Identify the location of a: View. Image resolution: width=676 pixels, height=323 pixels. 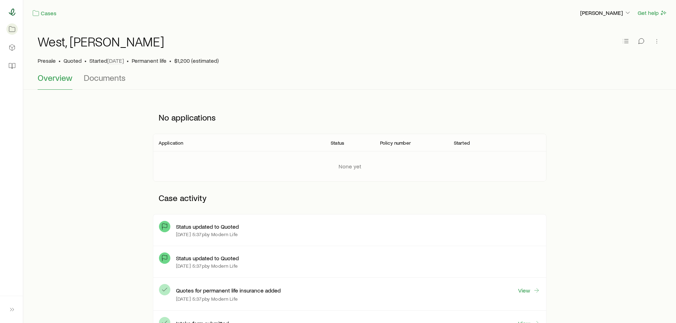
(529, 290).